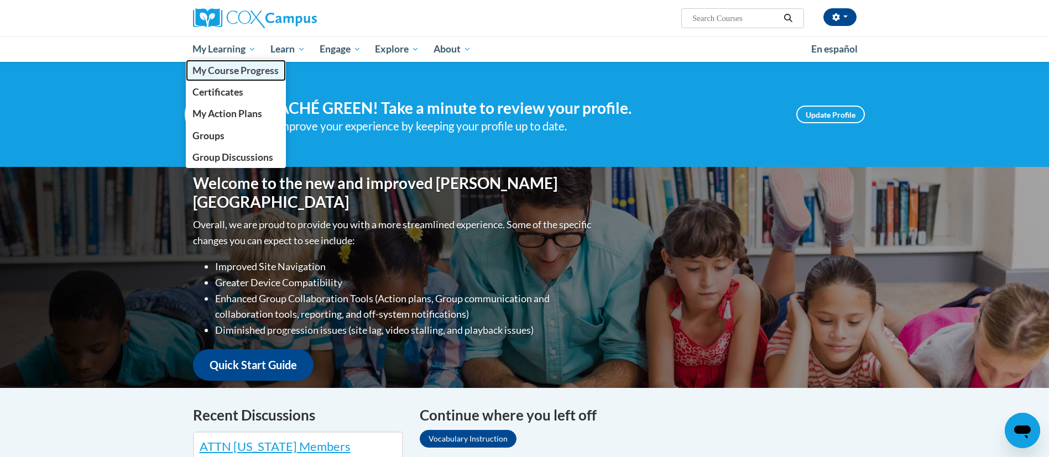  I want to click on a: Quick Start Guide, so click(253, 365).